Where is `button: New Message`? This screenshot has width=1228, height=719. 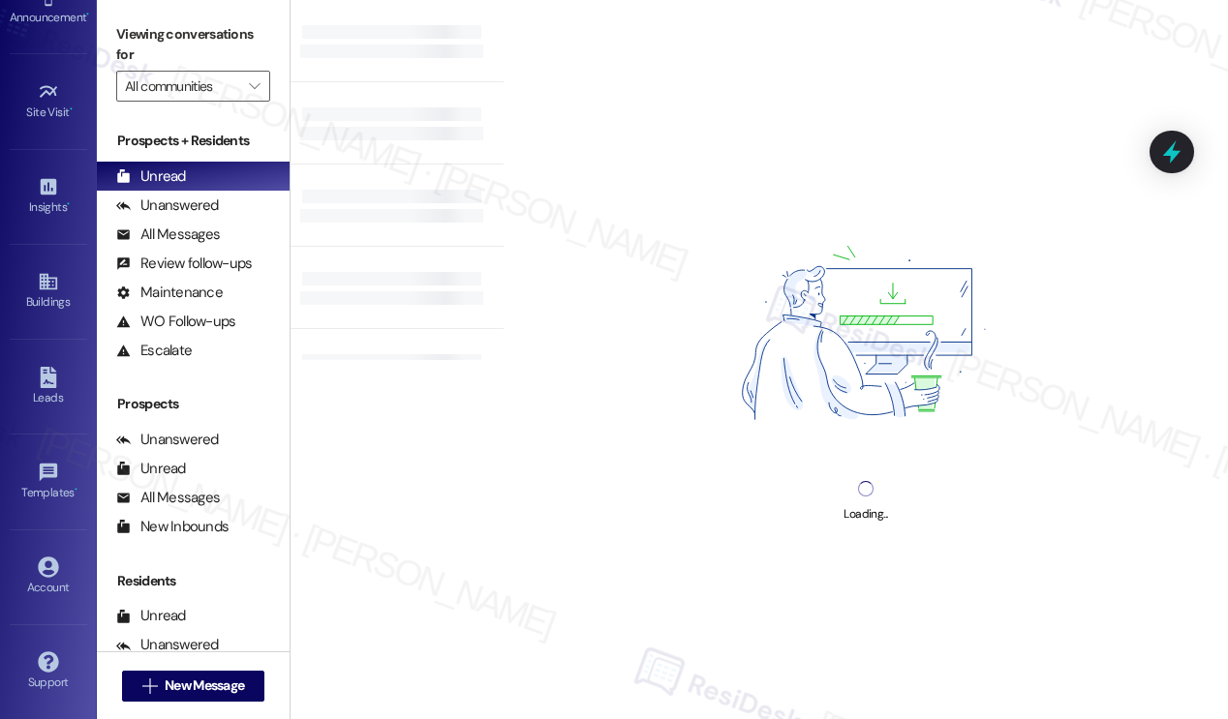 button: New Message is located at coordinates (194, 687).